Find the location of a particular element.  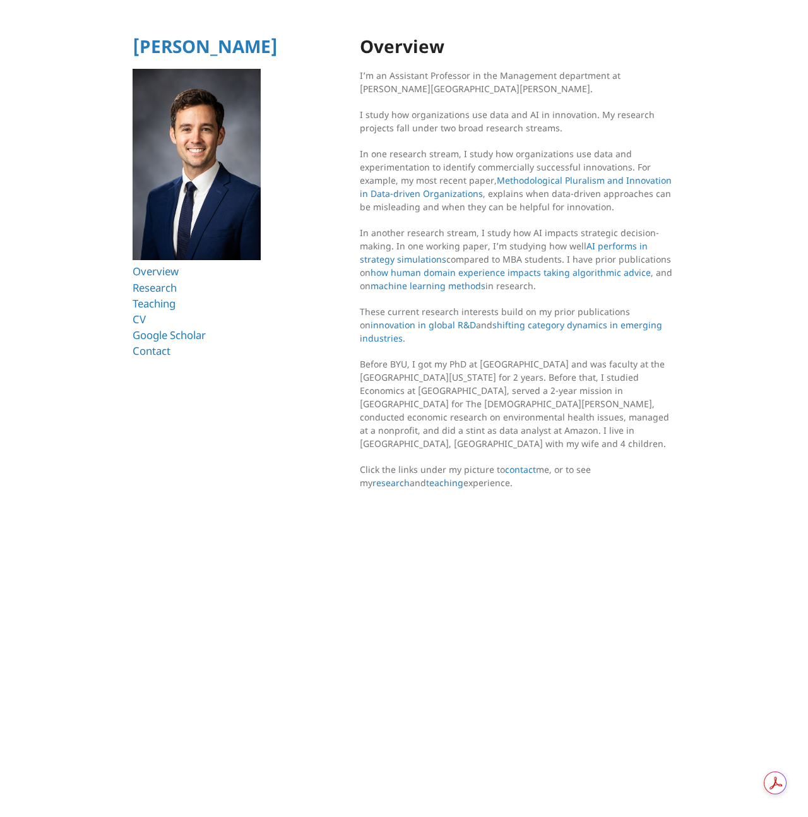

a: Research is located at coordinates (155, 287).